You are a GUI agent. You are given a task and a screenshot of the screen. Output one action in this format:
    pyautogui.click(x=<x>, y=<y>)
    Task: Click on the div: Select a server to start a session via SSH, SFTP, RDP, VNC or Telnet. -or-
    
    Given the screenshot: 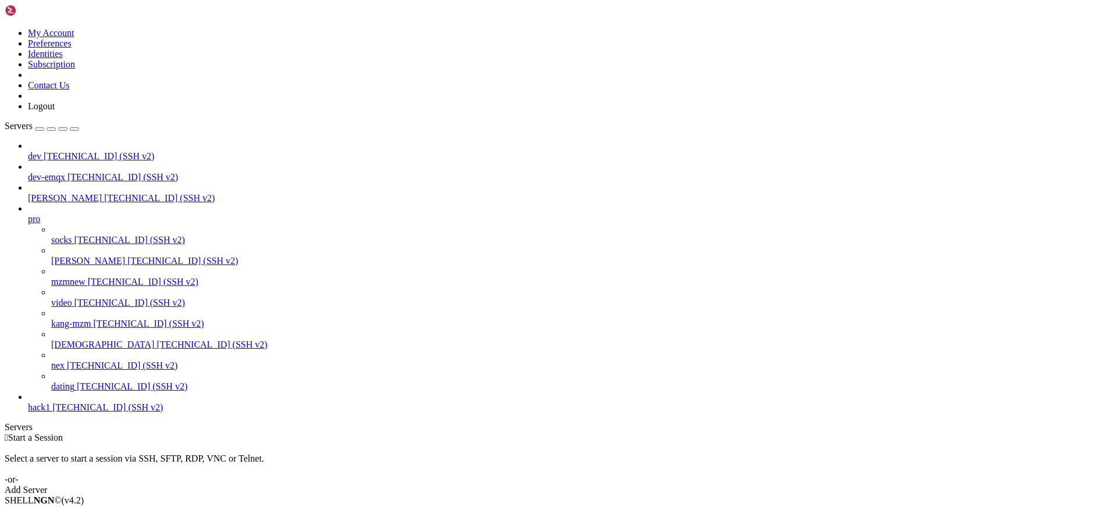 What is the action you would take?
    pyautogui.click(x=559, y=464)
    